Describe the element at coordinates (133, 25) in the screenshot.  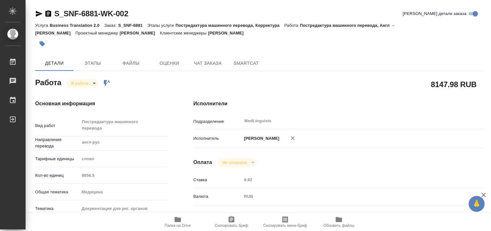
I see `p: S_SNF-6881` at that location.